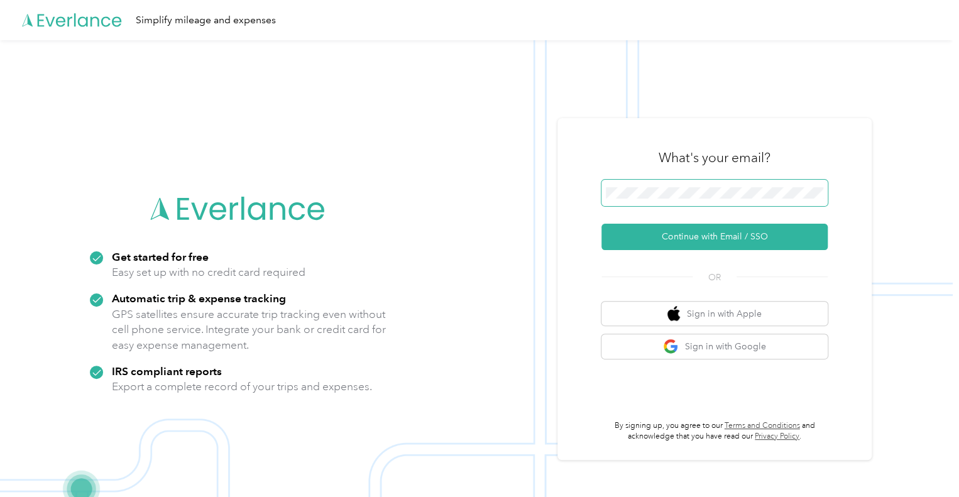  Describe the element at coordinates (714, 277) in the screenshot. I see `span: OR` at that location.